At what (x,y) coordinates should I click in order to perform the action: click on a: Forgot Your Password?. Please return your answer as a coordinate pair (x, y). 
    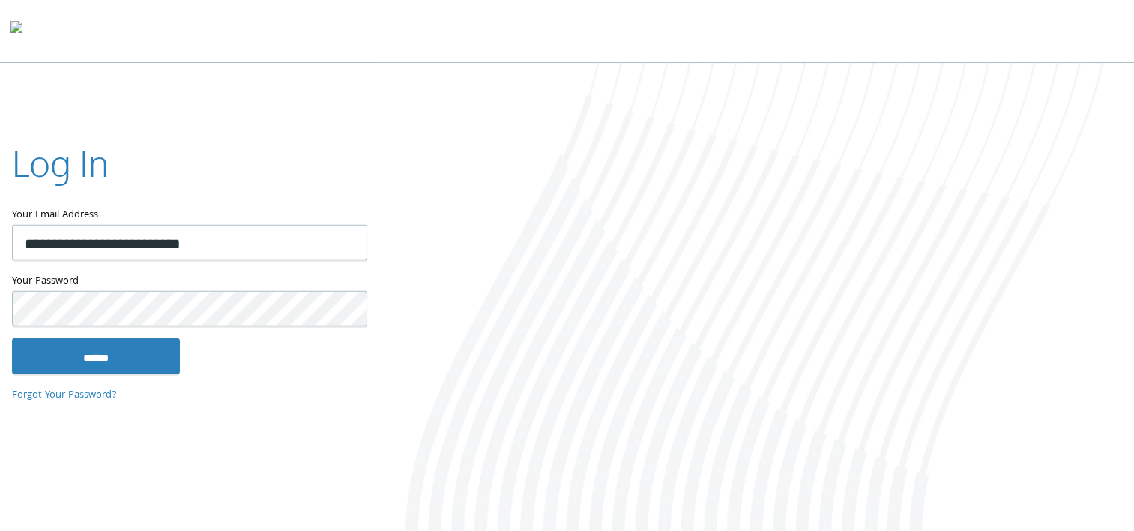
    Looking at the image, I should click on (64, 395).